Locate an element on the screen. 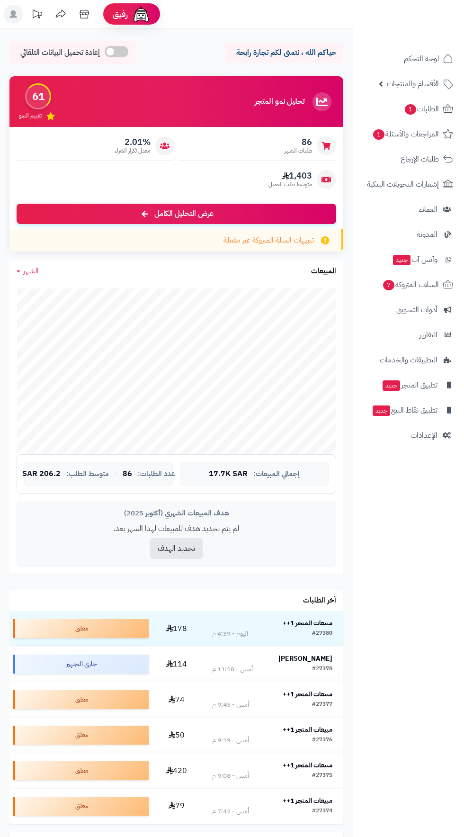 The width and height of the screenshot is (464, 837). span: لوحة التحكم is located at coordinates (421, 59).